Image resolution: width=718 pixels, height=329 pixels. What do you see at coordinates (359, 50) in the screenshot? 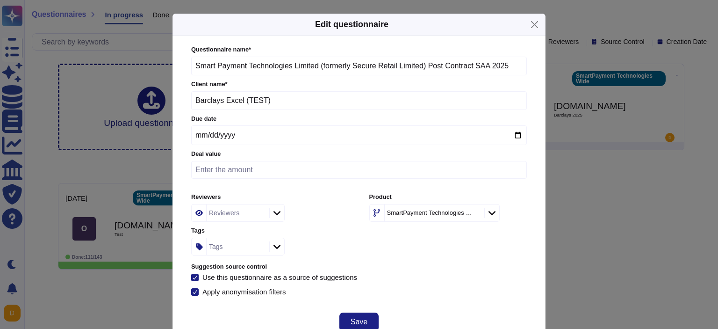
I see `label: Questionnaire name` at bounding box center [359, 50].